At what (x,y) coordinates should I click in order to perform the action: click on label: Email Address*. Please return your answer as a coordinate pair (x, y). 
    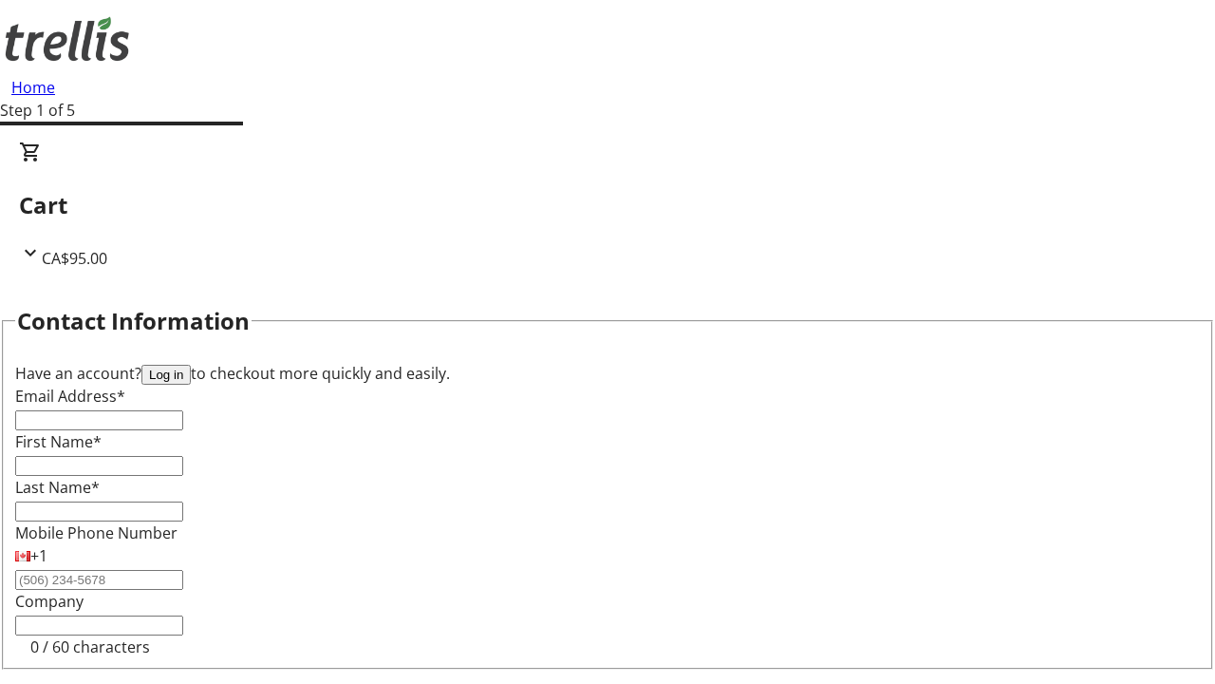
    Looking at the image, I should click on (70, 396).